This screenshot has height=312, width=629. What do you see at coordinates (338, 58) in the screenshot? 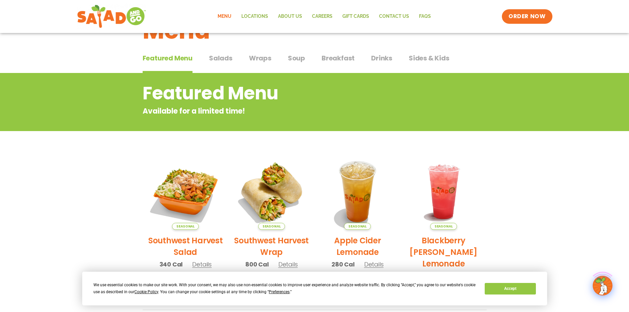
I see `span: Breakfast` at bounding box center [338, 58].